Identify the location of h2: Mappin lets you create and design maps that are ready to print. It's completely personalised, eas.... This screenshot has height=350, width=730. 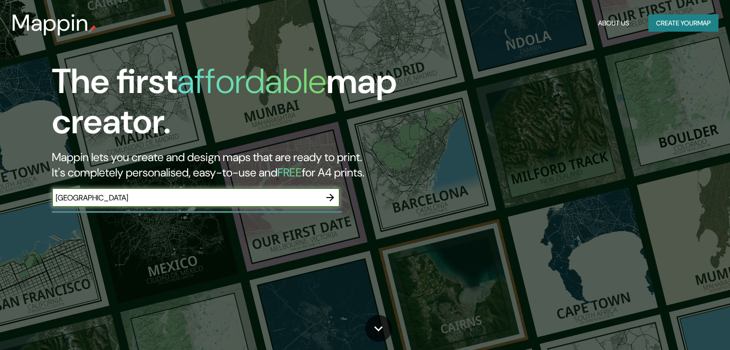
(234, 165).